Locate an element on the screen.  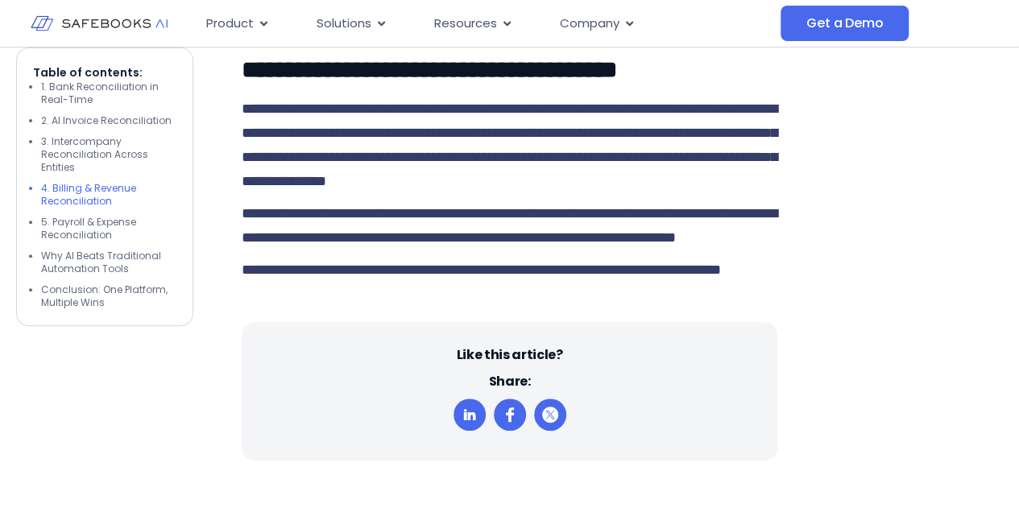
h6: Share: is located at coordinates (509, 382).